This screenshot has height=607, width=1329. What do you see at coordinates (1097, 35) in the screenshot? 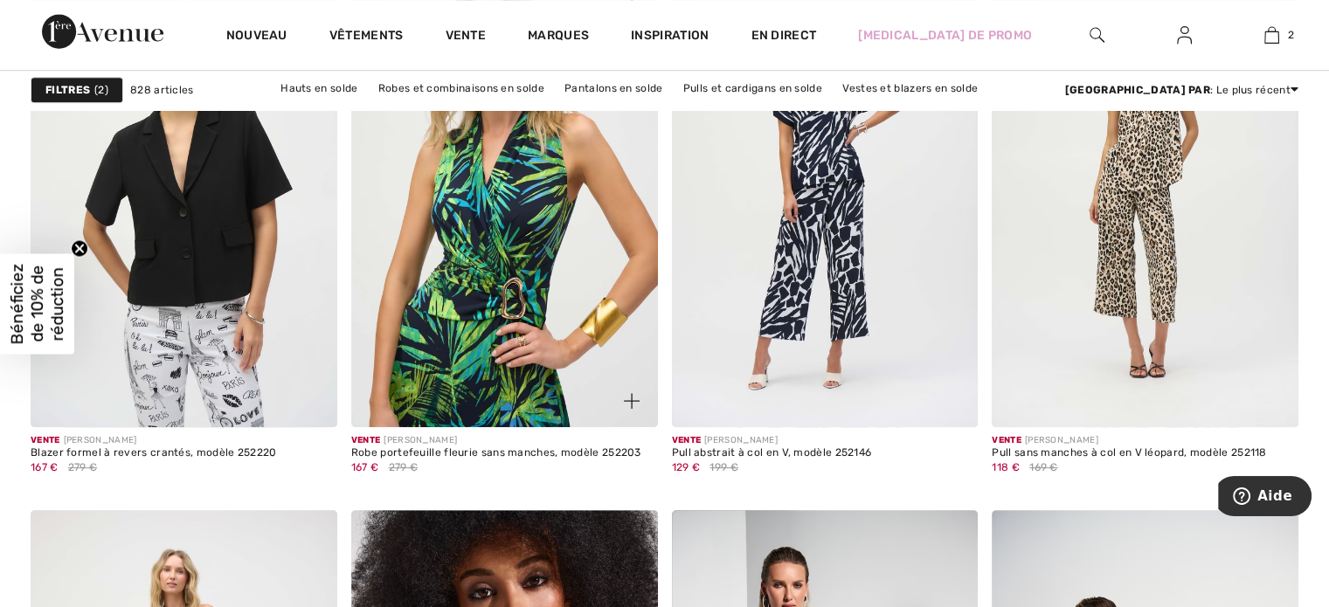
I see `img: rechercher sur le site` at bounding box center [1097, 35].